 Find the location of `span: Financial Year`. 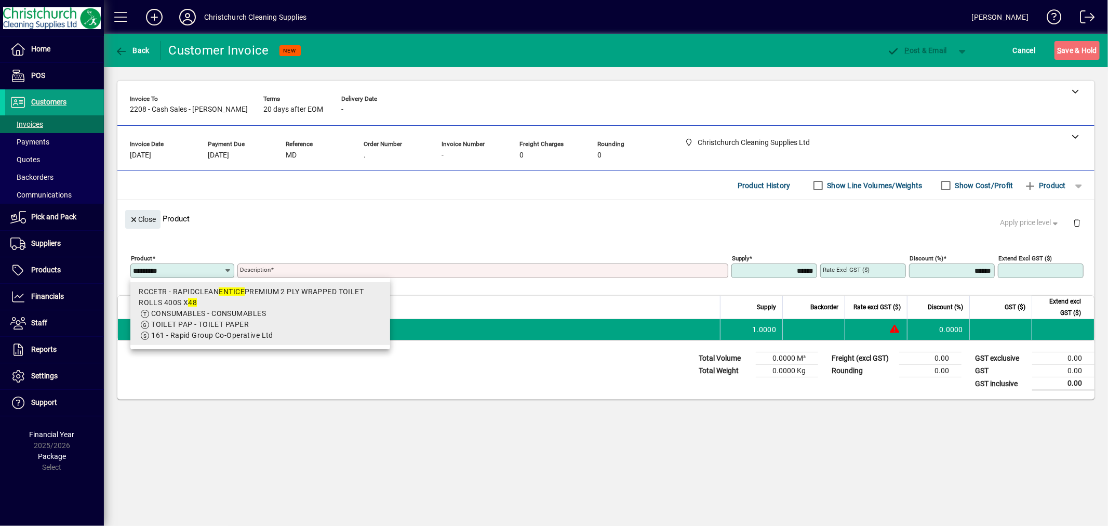

span: Financial Year is located at coordinates (52, 434).